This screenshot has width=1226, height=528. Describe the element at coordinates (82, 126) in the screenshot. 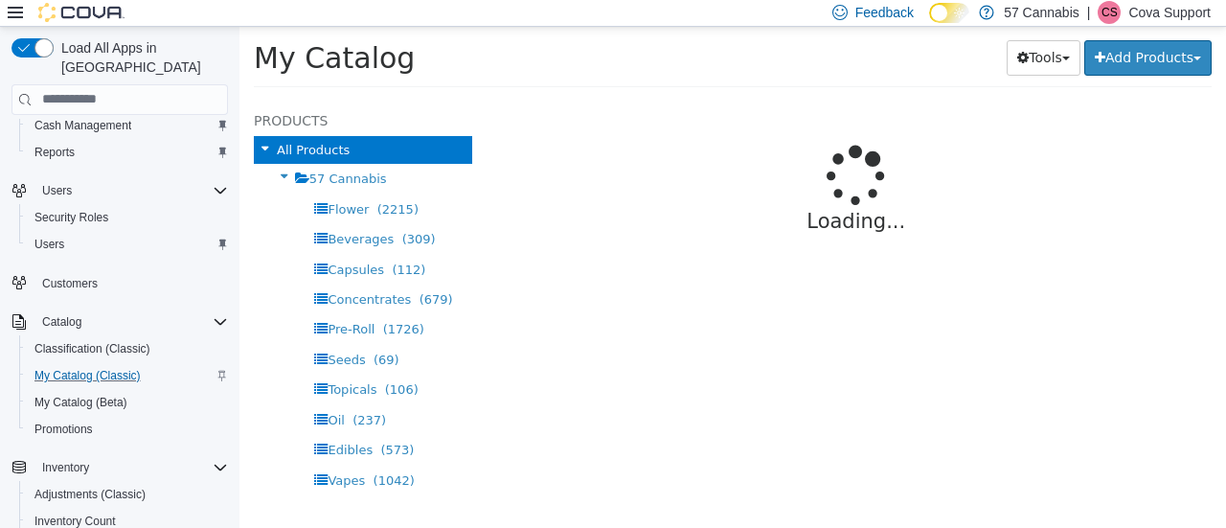

I see `a: Cash Management` at that location.